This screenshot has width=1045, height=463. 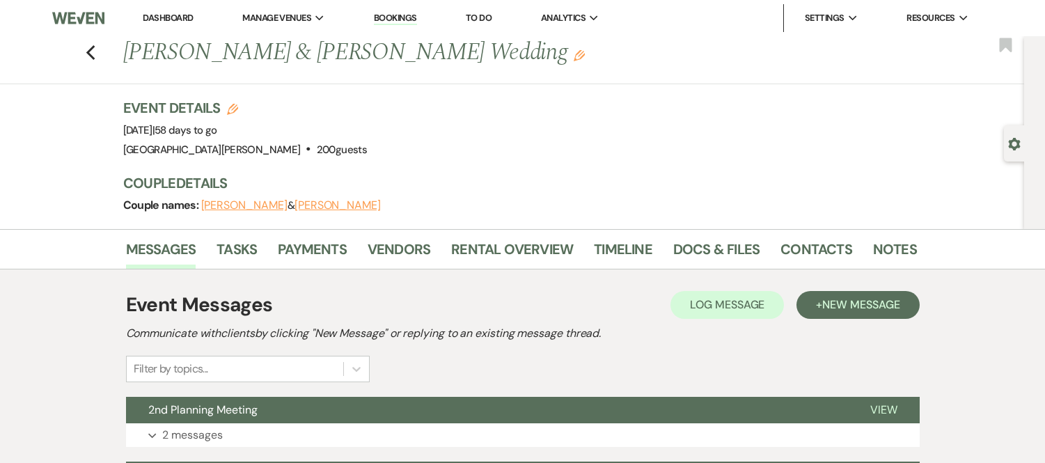 I want to click on span: Log Message, so click(x=727, y=304).